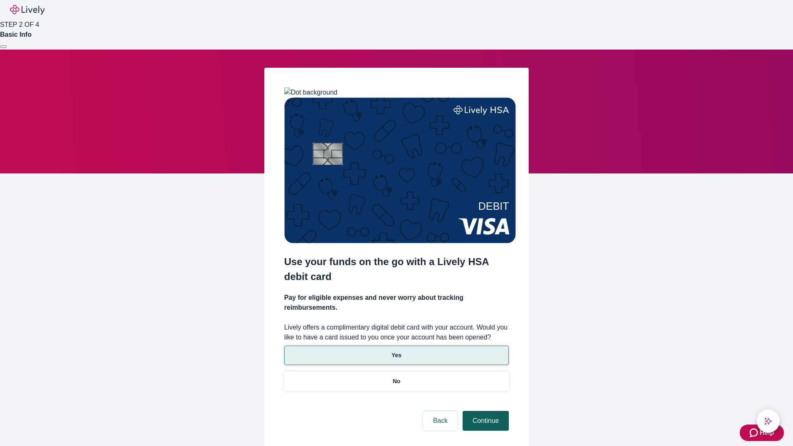 The image size is (793, 446). Describe the element at coordinates (486, 421) in the screenshot. I see `button: Continue` at that location.